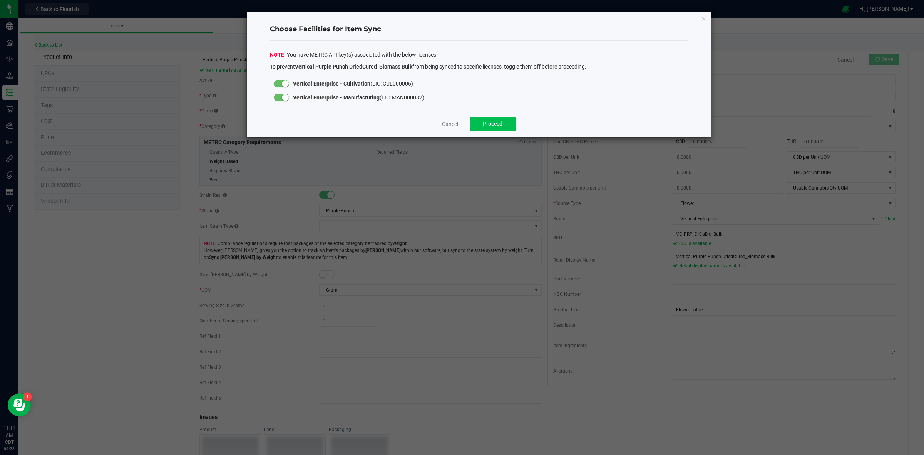 Image resolution: width=924 pixels, height=455 pixels. I want to click on h4: Choose Facilities for Item Sync, so click(479, 29).